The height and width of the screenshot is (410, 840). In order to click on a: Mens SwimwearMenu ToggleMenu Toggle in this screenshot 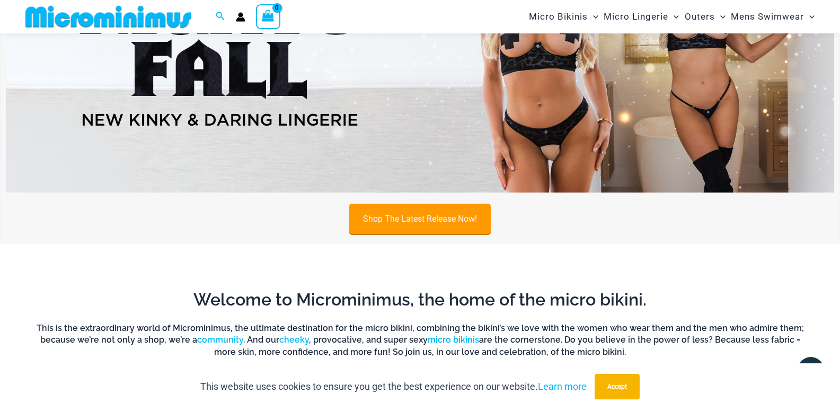, I will do `click(773, 16)`.